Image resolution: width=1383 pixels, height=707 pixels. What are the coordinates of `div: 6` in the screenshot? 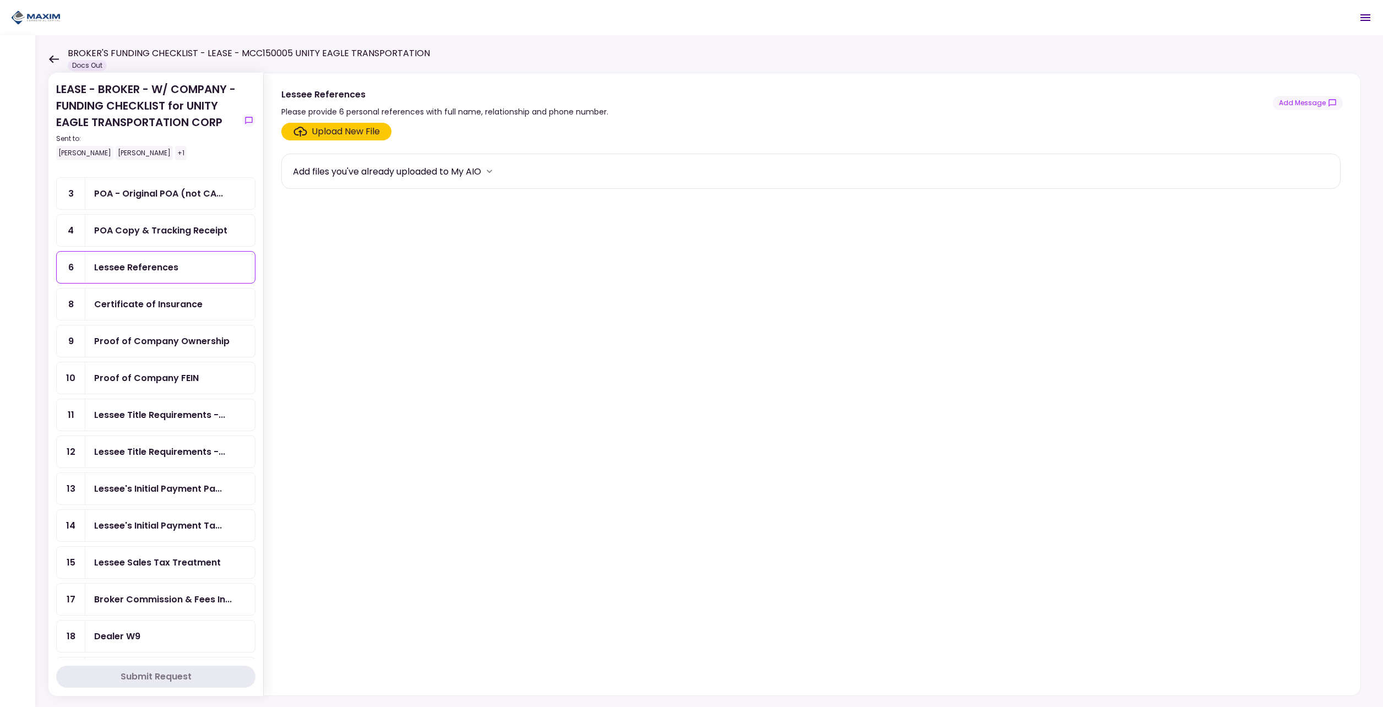 It's located at (71, 267).